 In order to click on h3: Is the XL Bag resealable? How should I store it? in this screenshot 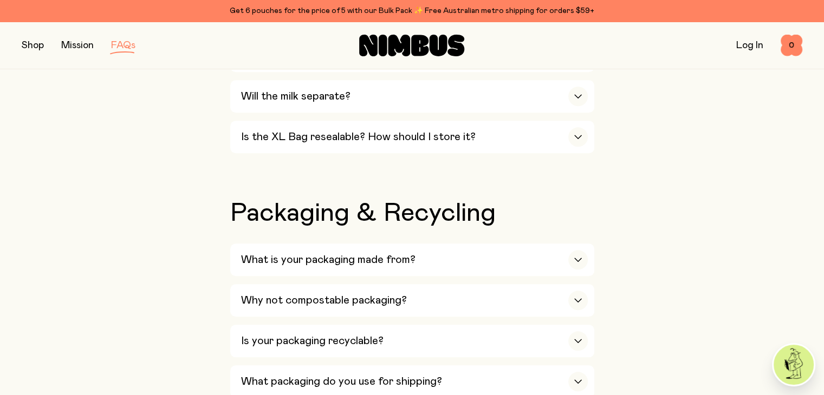, I will do `click(358, 137)`.